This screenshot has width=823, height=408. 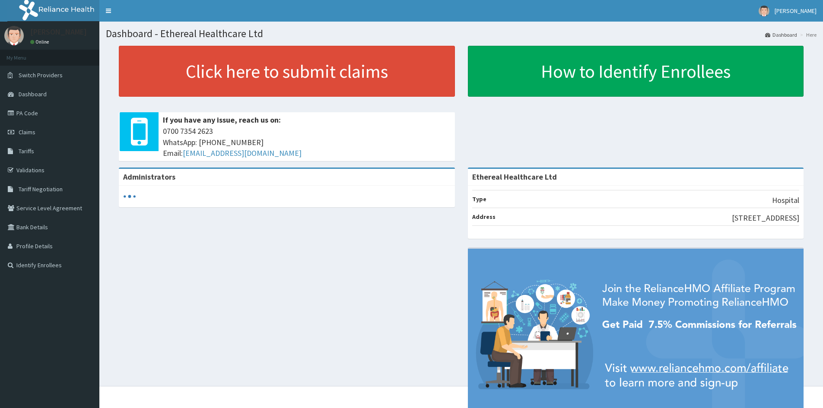 I want to click on b: Type, so click(x=479, y=199).